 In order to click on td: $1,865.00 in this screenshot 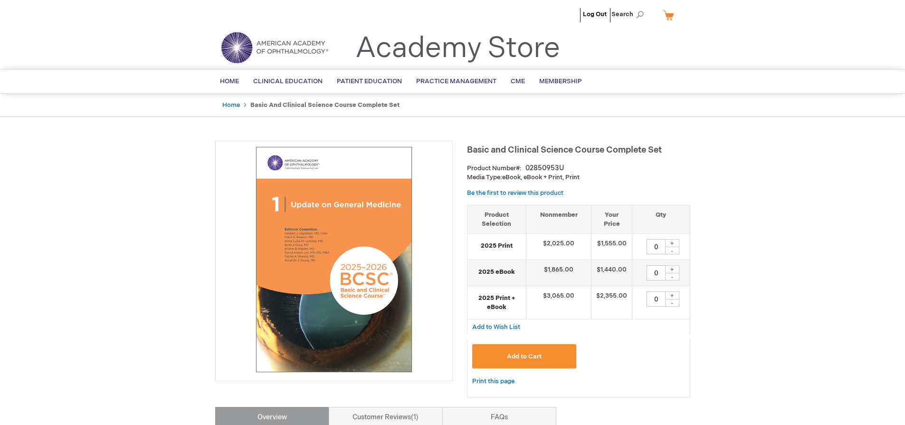, I will do `click(559, 273)`.